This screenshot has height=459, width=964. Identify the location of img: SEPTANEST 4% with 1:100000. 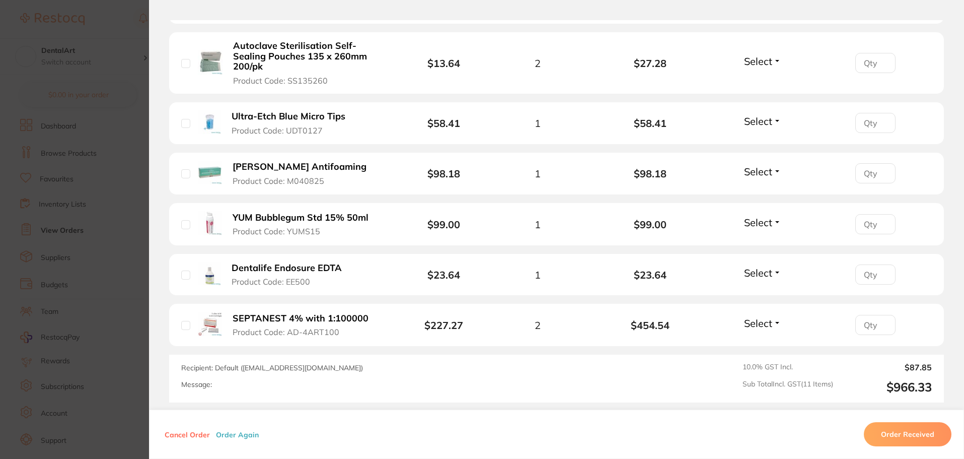
(210, 324).